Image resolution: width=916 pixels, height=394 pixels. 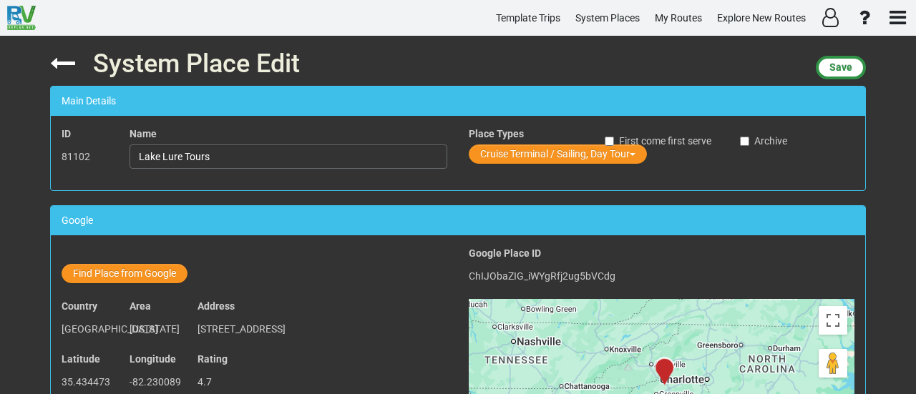 I want to click on p: 81102, so click(x=84, y=157).